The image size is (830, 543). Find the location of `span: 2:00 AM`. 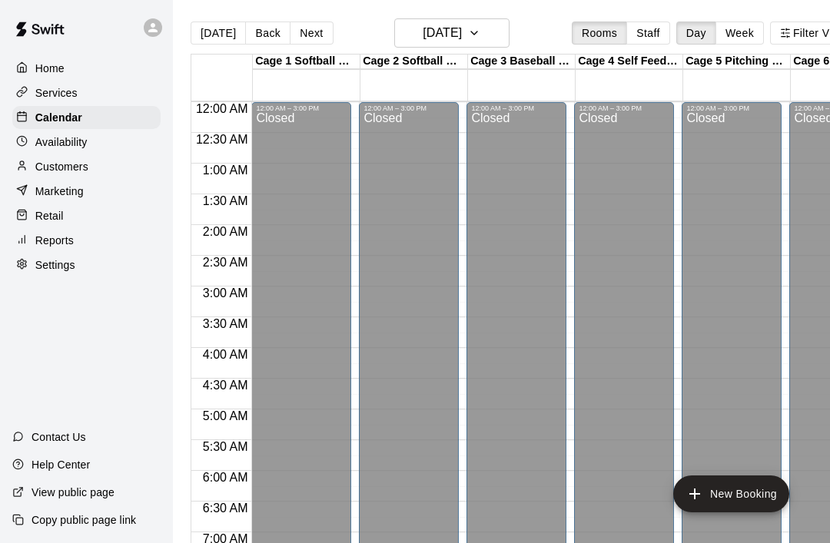

span: 2:00 AM is located at coordinates (225, 231).